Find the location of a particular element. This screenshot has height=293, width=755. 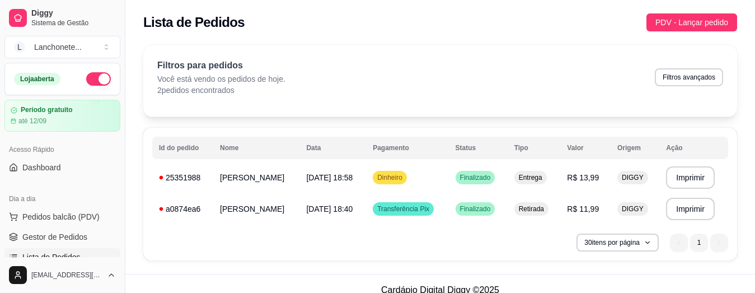

th: Tipo is located at coordinates (534, 148).